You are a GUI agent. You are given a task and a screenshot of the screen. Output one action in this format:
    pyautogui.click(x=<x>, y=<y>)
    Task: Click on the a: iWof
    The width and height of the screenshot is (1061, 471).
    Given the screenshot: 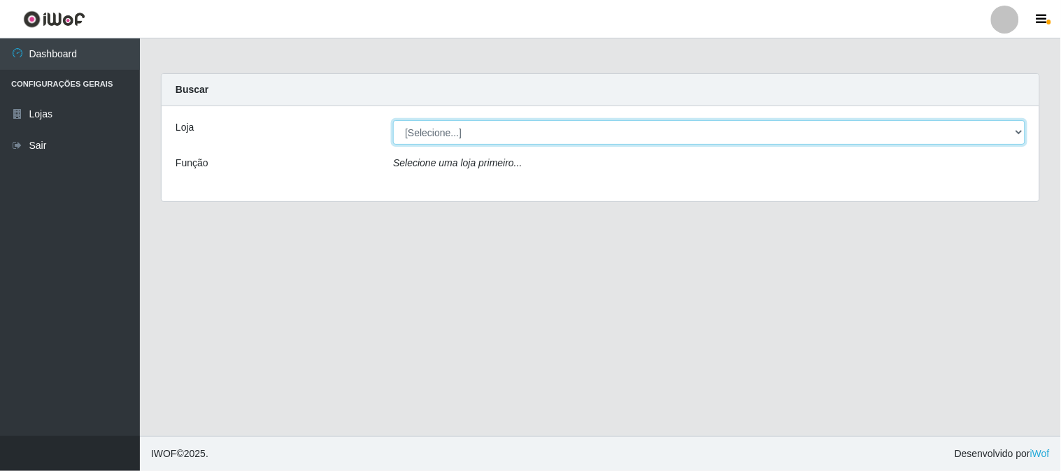 What is the action you would take?
    pyautogui.click(x=1040, y=454)
    